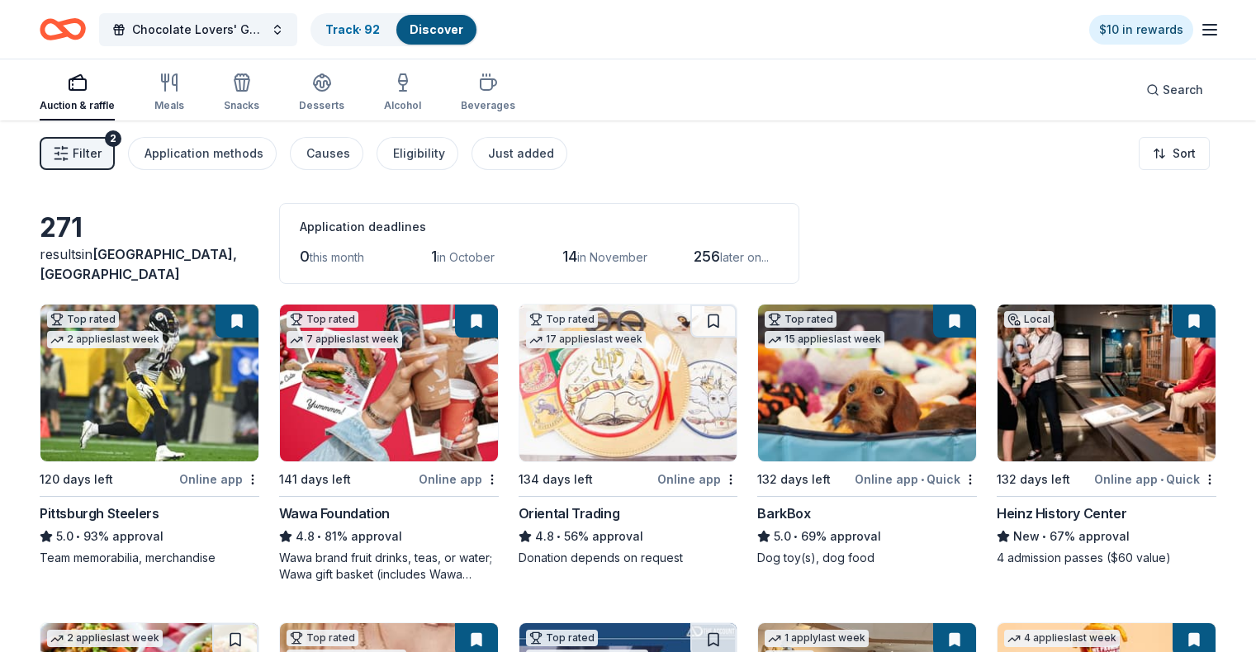 The height and width of the screenshot is (652, 1256). What do you see at coordinates (612, 257) in the screenshot?
I see `span: in November` at bounding box center [612, 257].